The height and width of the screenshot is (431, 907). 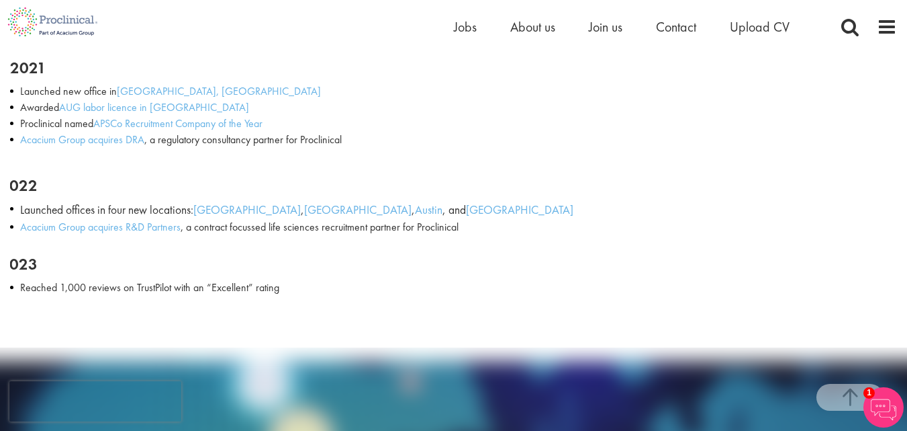 What do you see at coordinates (869, 392) in the screenshot?
I see `span: 1` at bounding box center [869, 392].